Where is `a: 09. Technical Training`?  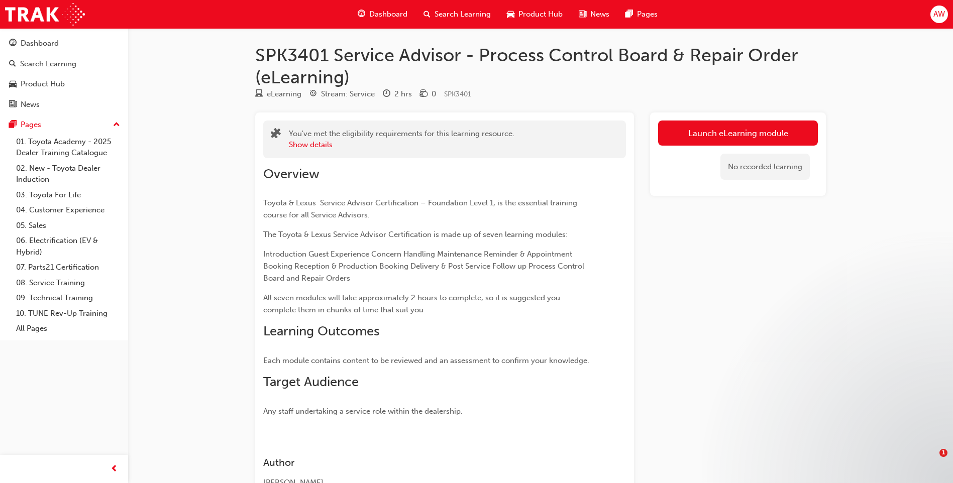 a: 09. Technical Training is located at coordinates (68, 298).